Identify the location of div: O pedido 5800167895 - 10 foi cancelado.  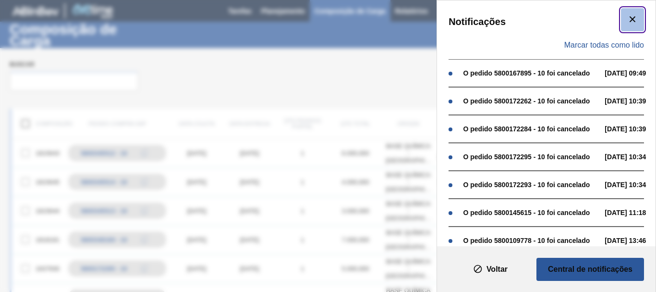
(531, 73).